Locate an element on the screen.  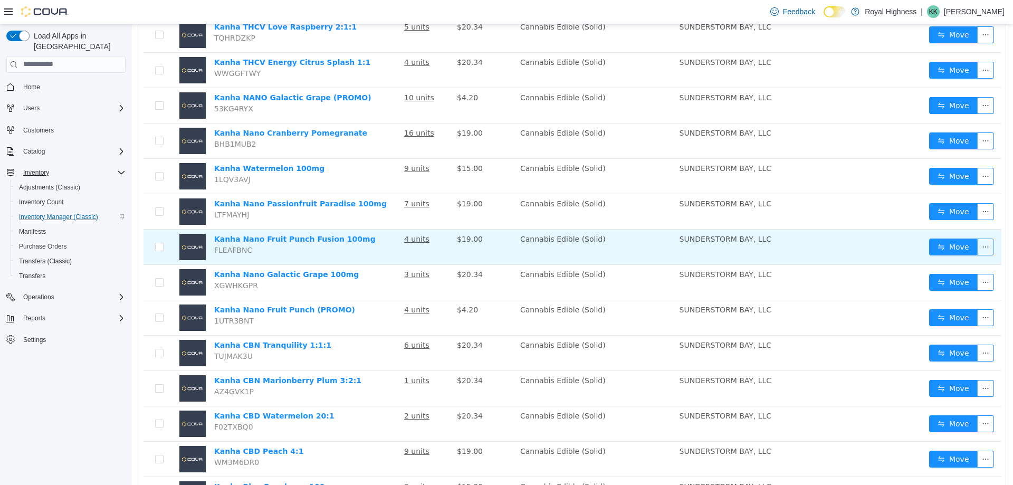
img: Kanha Nano Fruit Punch Fusion 100mg placeholder is located at coordinates (61, 223).